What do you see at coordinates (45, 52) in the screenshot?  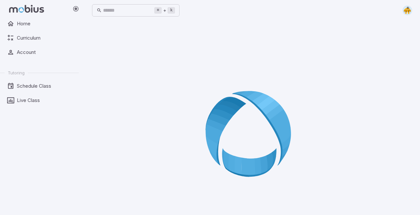 I see `span: Account` at bounding box center [45, 52].